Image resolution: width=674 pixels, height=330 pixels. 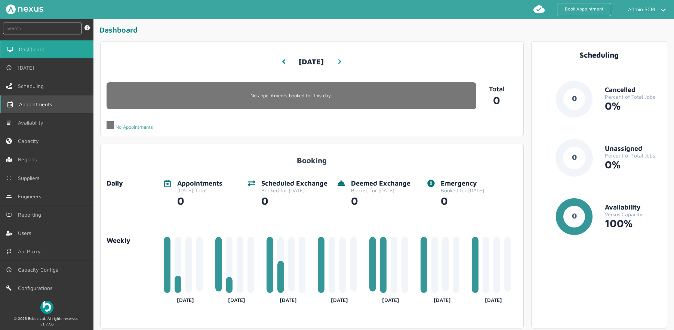 What do you see at coordinates (633, 148) in the screenshot?
I see `div: Unassigned` at bounding box center [633, 148].